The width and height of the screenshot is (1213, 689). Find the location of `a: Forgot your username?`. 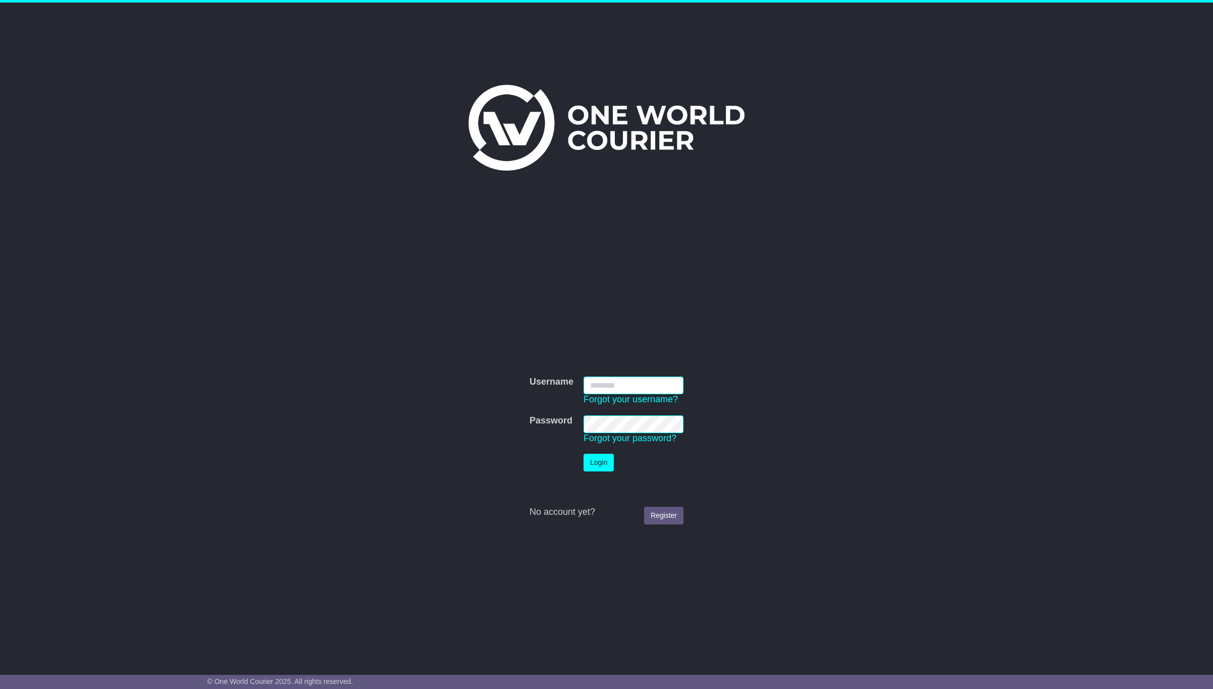

a: Forgot your username? is located at coordinates (631, 399).